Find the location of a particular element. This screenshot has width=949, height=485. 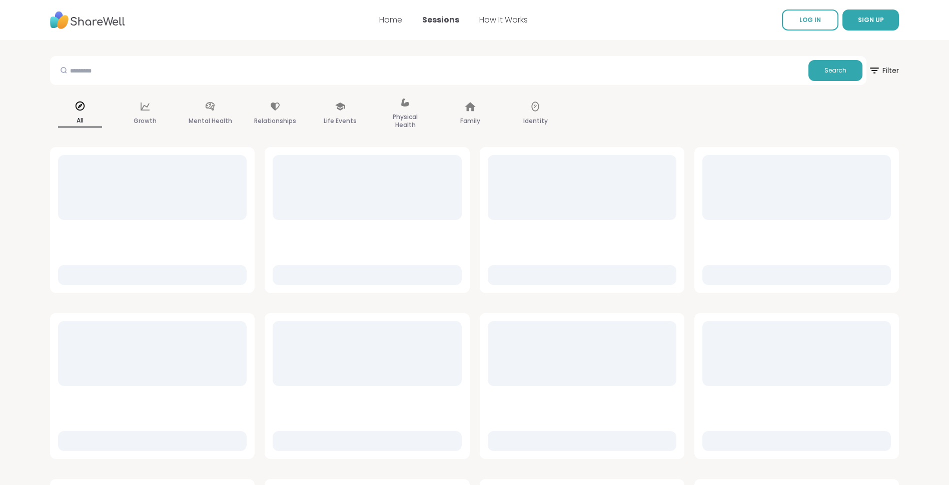

span: SIGN UP is located at coordinates (871, 20).